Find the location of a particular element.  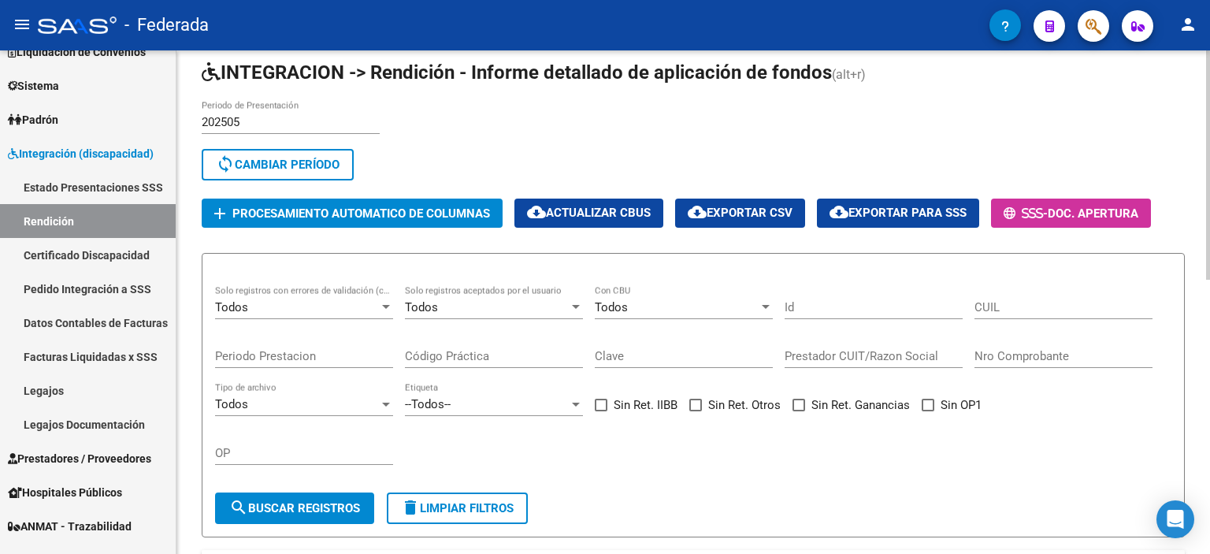

button: Actualizar CBUs is located at coordinates (588, 213).